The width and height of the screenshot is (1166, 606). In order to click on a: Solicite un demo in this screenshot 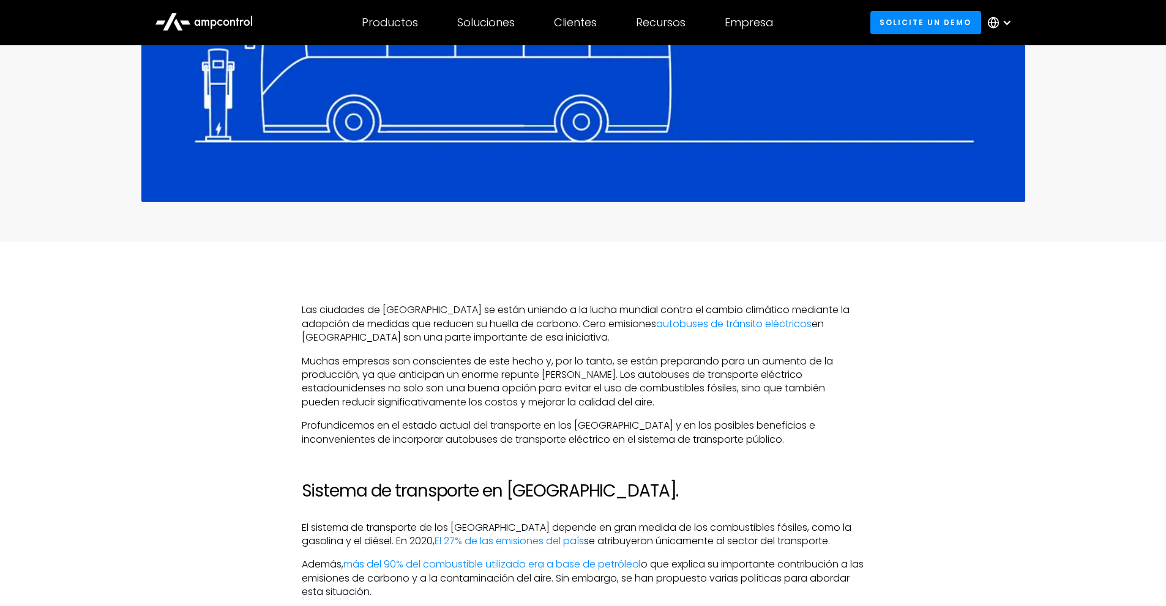, I will do `click(925, 22)`.